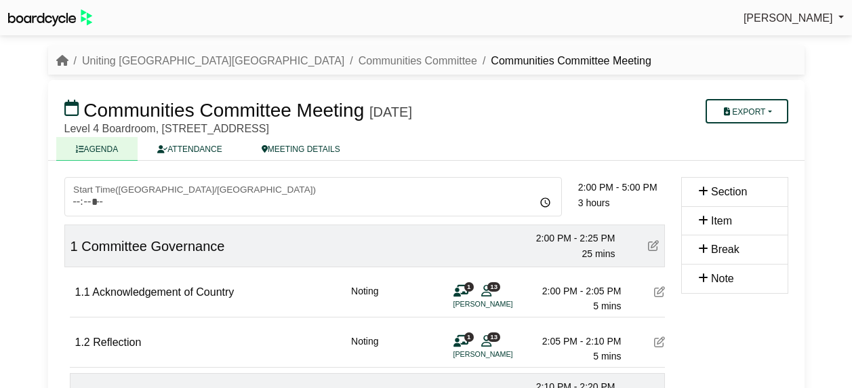 Image resolution: width=852 pixels, height=388 pixels. What do you see at coordinates (626, 187) in the screenshot?
I see `div: 2:00 PM - 5:00 PM` at bounding box center [626, 187].